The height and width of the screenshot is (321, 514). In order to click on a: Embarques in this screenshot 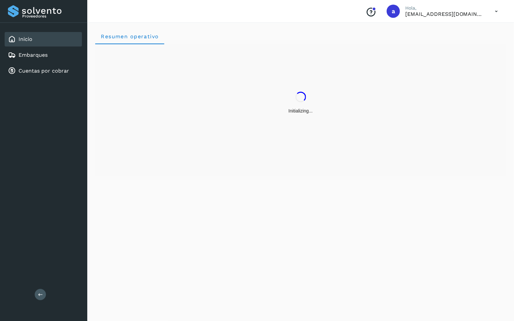, I will do `click(33, 55)`.